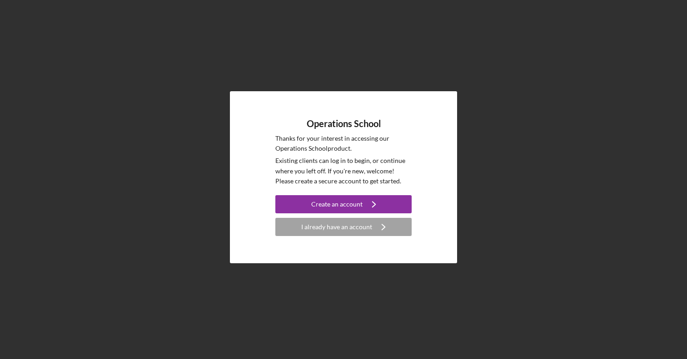 The height and width of the screenshot is (359, 687). Describe the element at coordinates (344, 205) in the screenshot. I see `a: Create an account` at that location.